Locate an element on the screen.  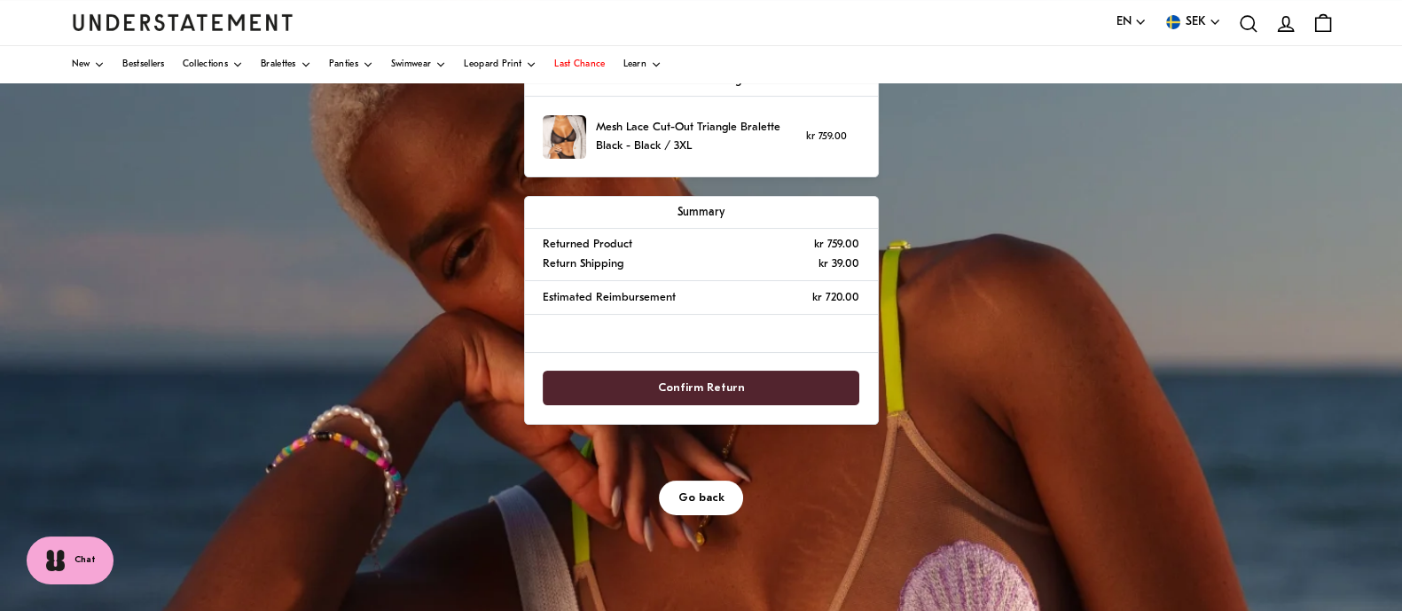
button: Chat is located at coordinates (70, 561).